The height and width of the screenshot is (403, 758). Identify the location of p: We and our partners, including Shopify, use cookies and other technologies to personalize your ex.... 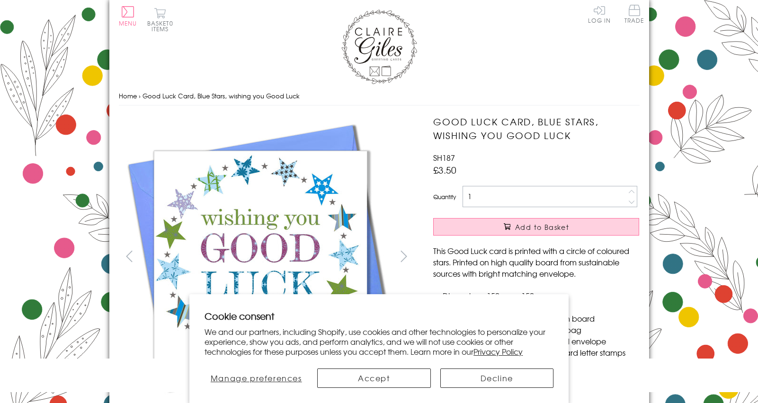
(379, 342).